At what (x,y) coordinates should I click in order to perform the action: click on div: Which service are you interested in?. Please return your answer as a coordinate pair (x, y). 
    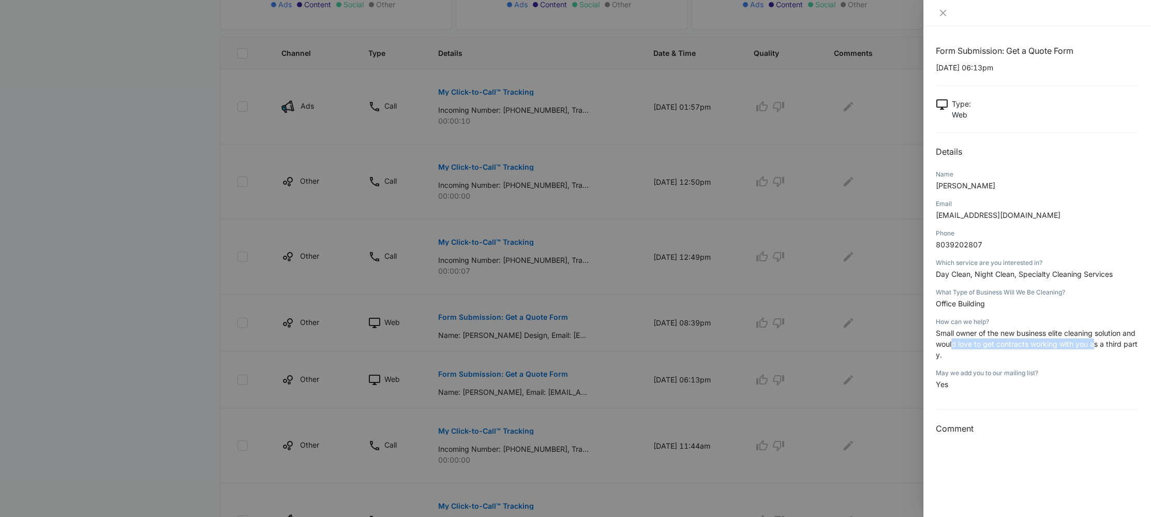
    Looking at the image, I should click on (1037, 263).